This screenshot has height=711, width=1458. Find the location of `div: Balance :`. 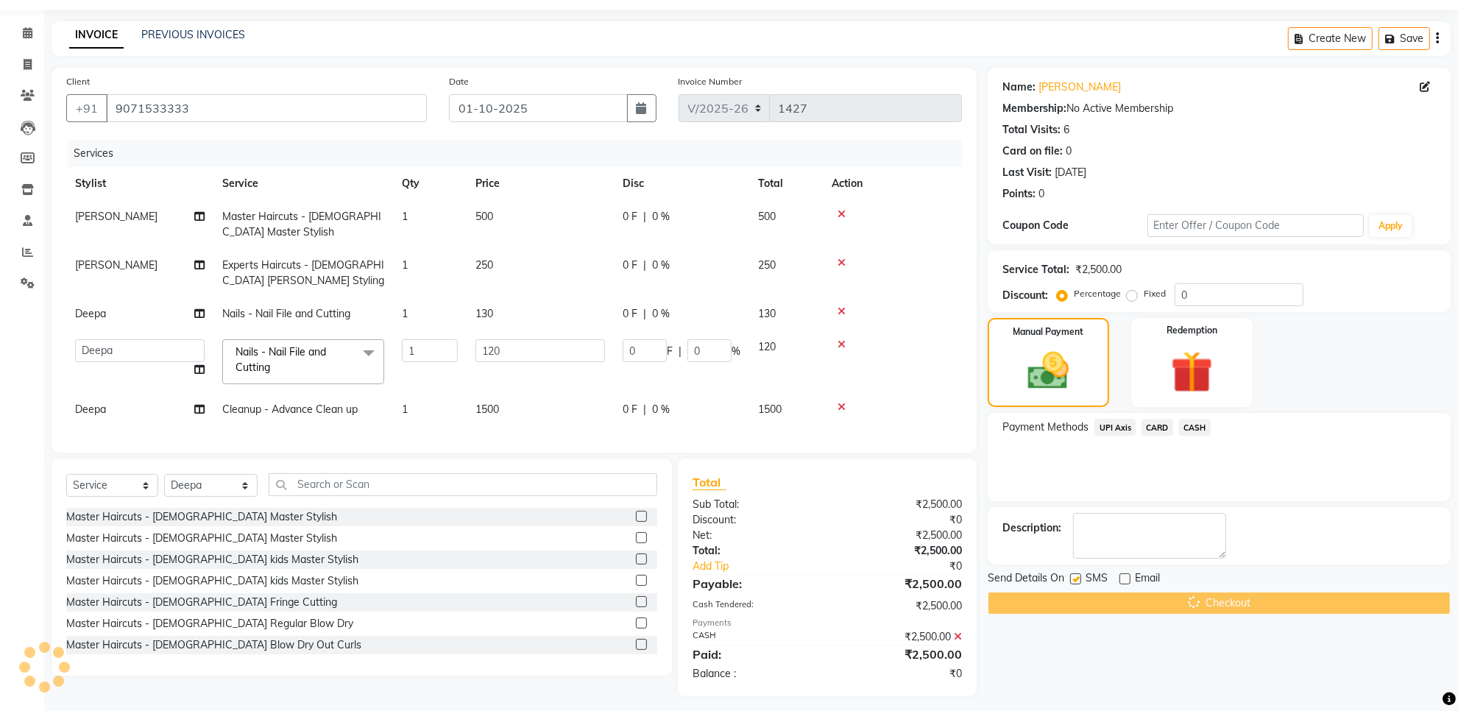

div: Balance : is located at coordinates (755, 674).